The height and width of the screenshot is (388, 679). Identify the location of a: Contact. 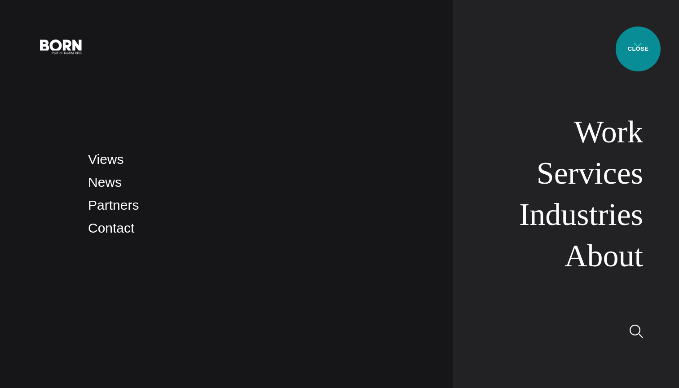
(111, 228).